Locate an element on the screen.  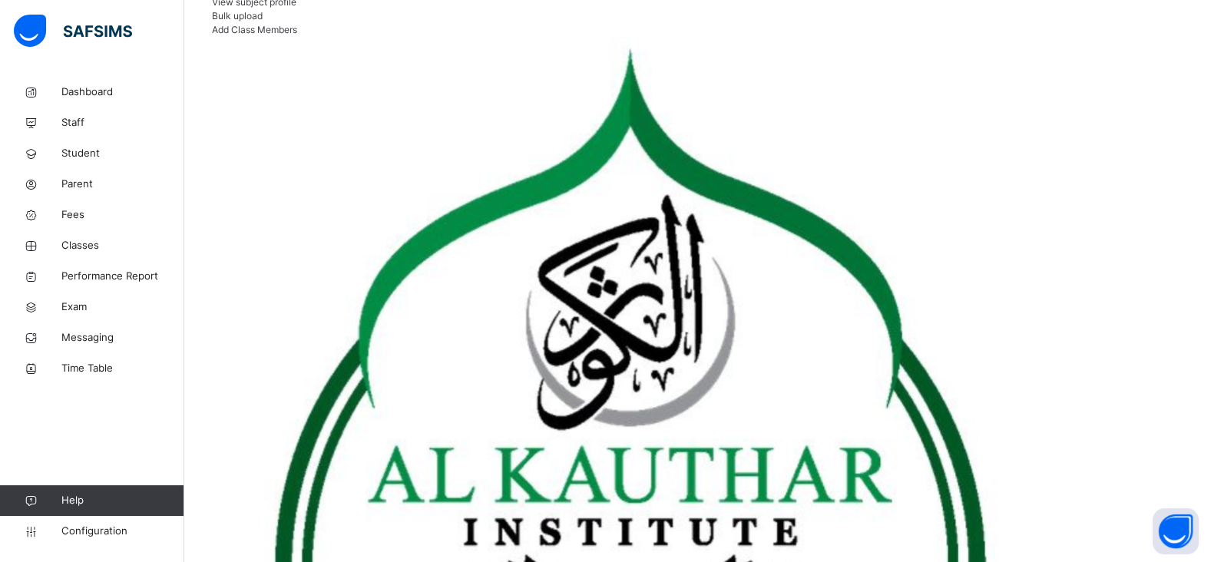
span: Messaging is located at coordinates (123, 338).